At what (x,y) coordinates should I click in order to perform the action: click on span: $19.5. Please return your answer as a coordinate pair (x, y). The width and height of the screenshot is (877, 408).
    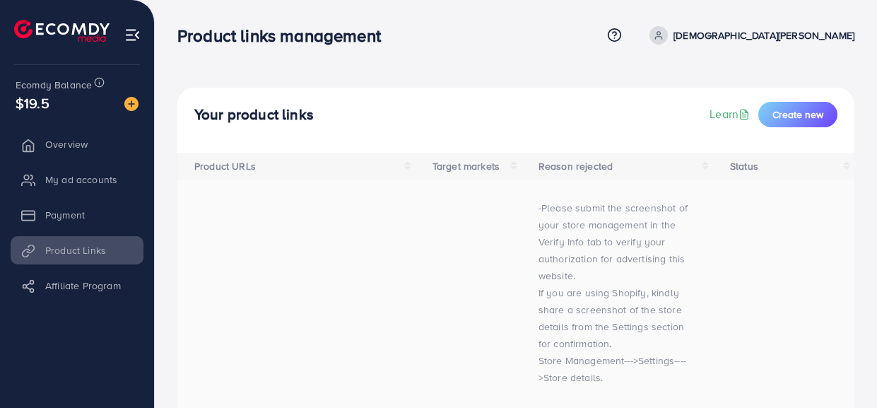
    Looking at the image, I should click on (32, 102).